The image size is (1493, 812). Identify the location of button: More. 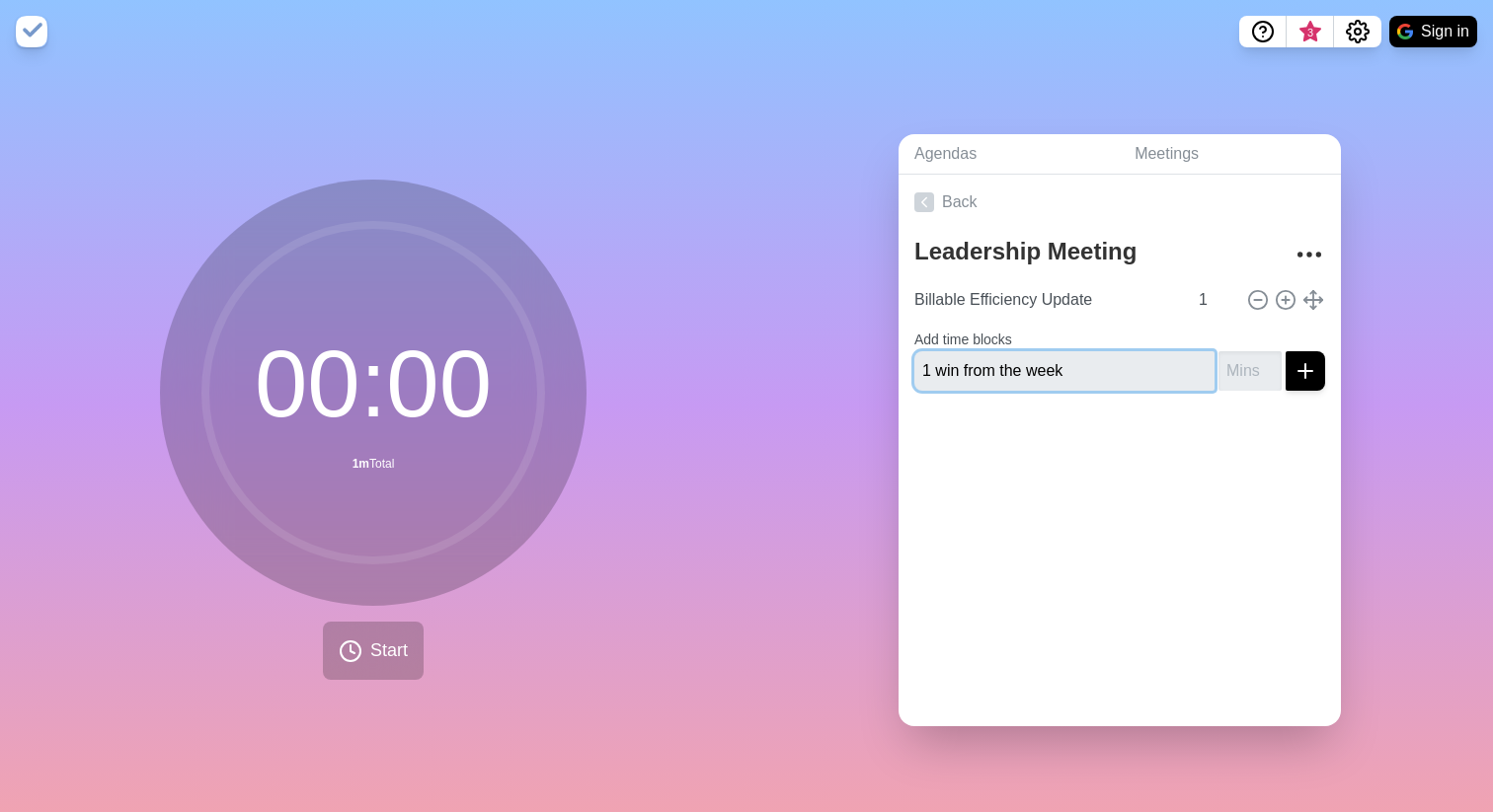
(1309, 254).